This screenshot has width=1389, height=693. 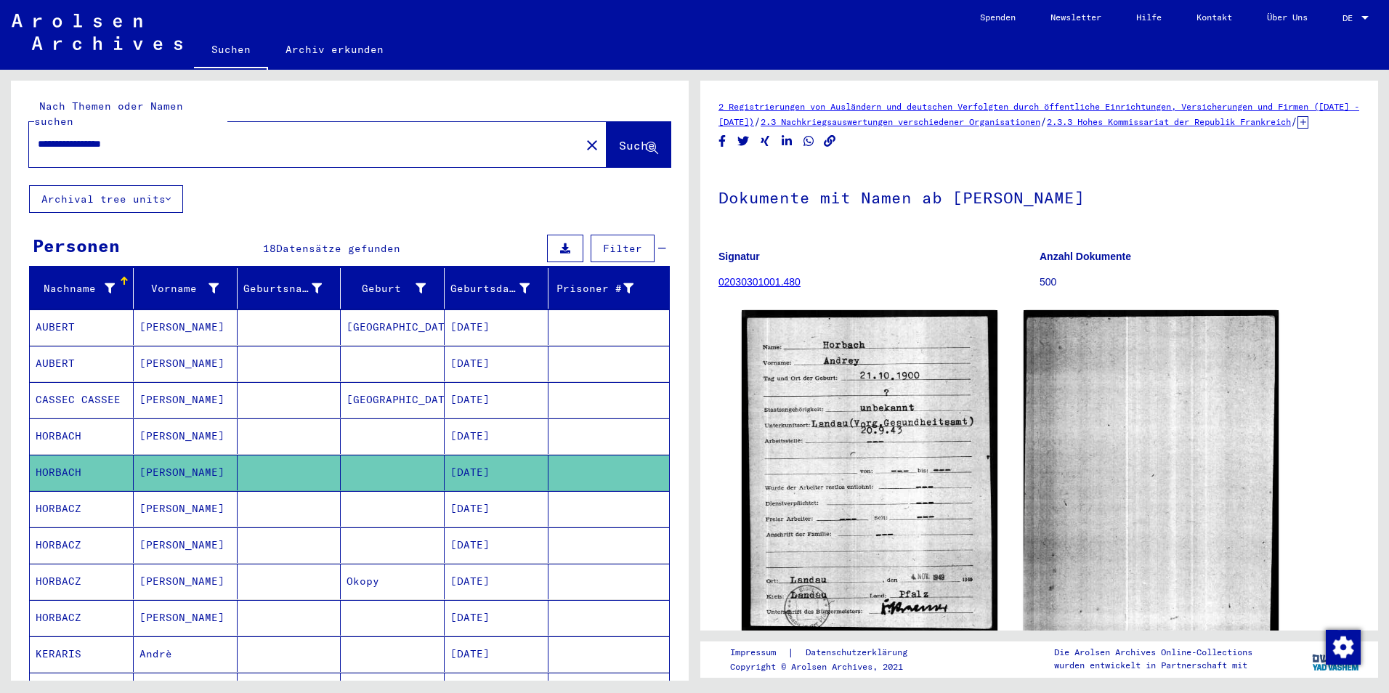 What do you see at coordinates (809, 141) in the screenshot?
I see `button: Share on WhatsApp` at bounding box center [809, 141].